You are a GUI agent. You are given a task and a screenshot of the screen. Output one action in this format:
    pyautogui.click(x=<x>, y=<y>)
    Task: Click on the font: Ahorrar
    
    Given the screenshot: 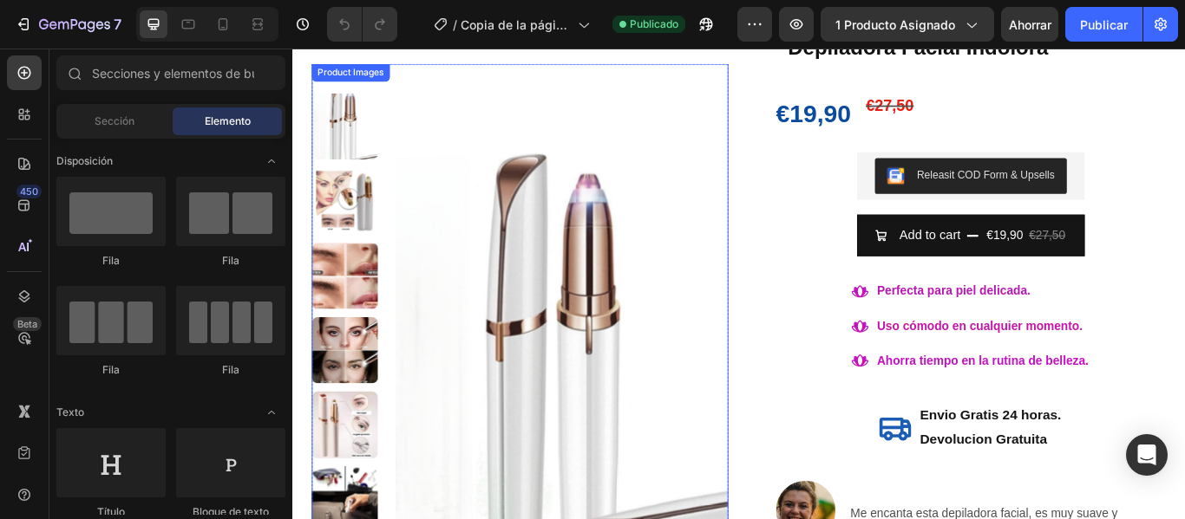 What is the action you would take?
    pyautogui.click(x=1029, y=24)
    